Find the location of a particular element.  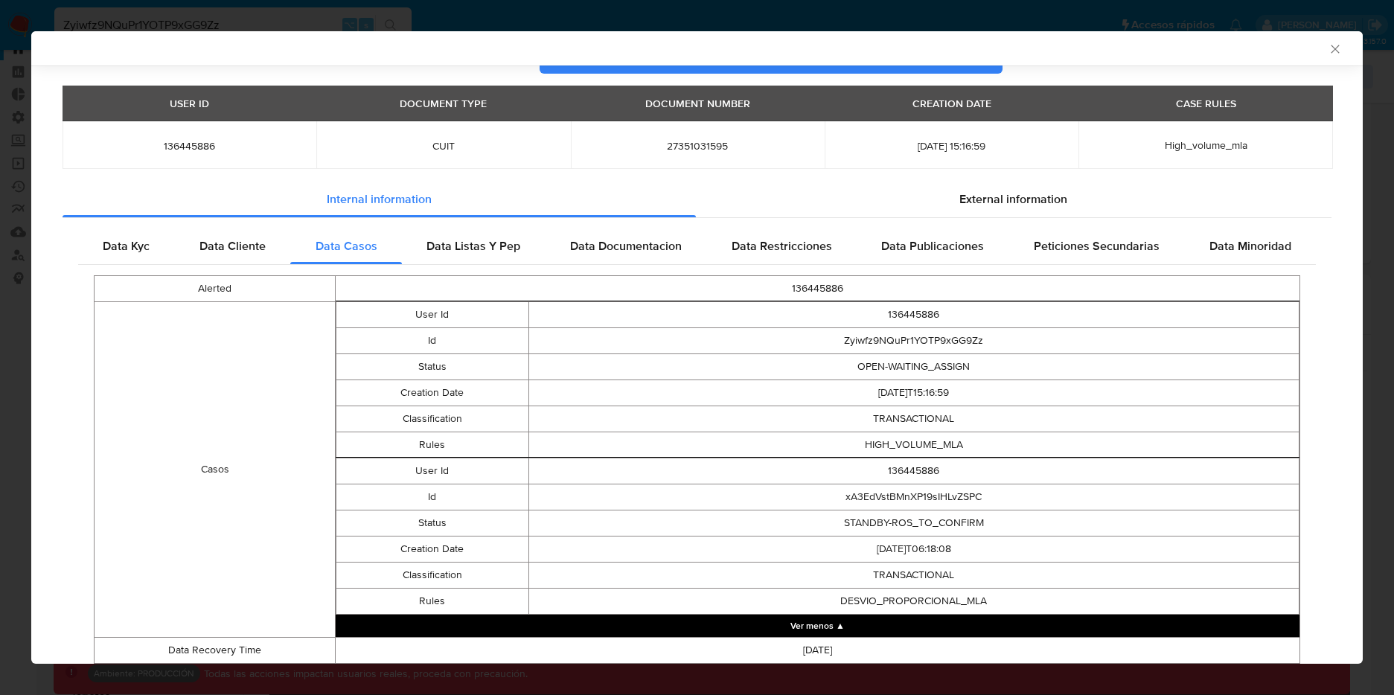

td: Data Recovery Time is located at coordinates (215, 651).